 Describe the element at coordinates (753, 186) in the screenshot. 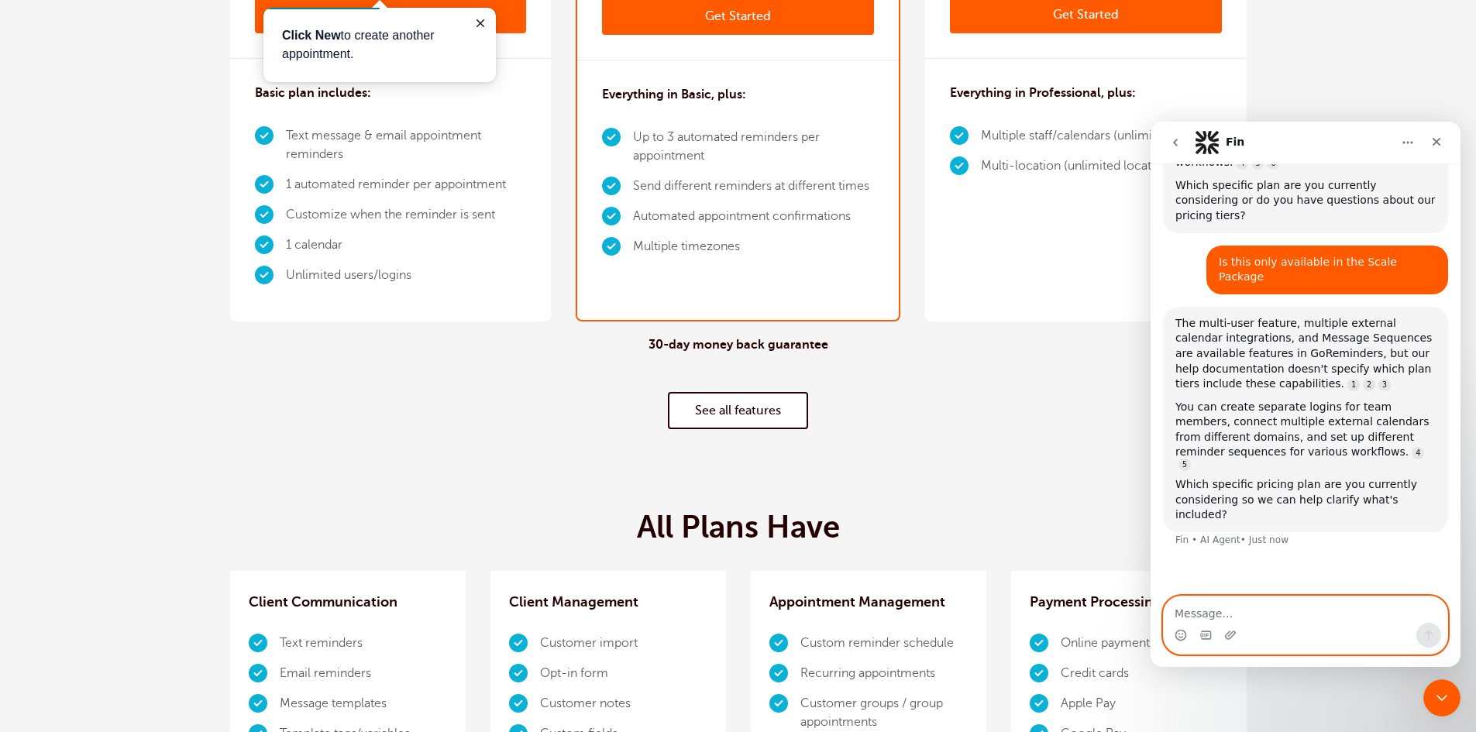

I see `li: Send different reminders at different times` at that location.